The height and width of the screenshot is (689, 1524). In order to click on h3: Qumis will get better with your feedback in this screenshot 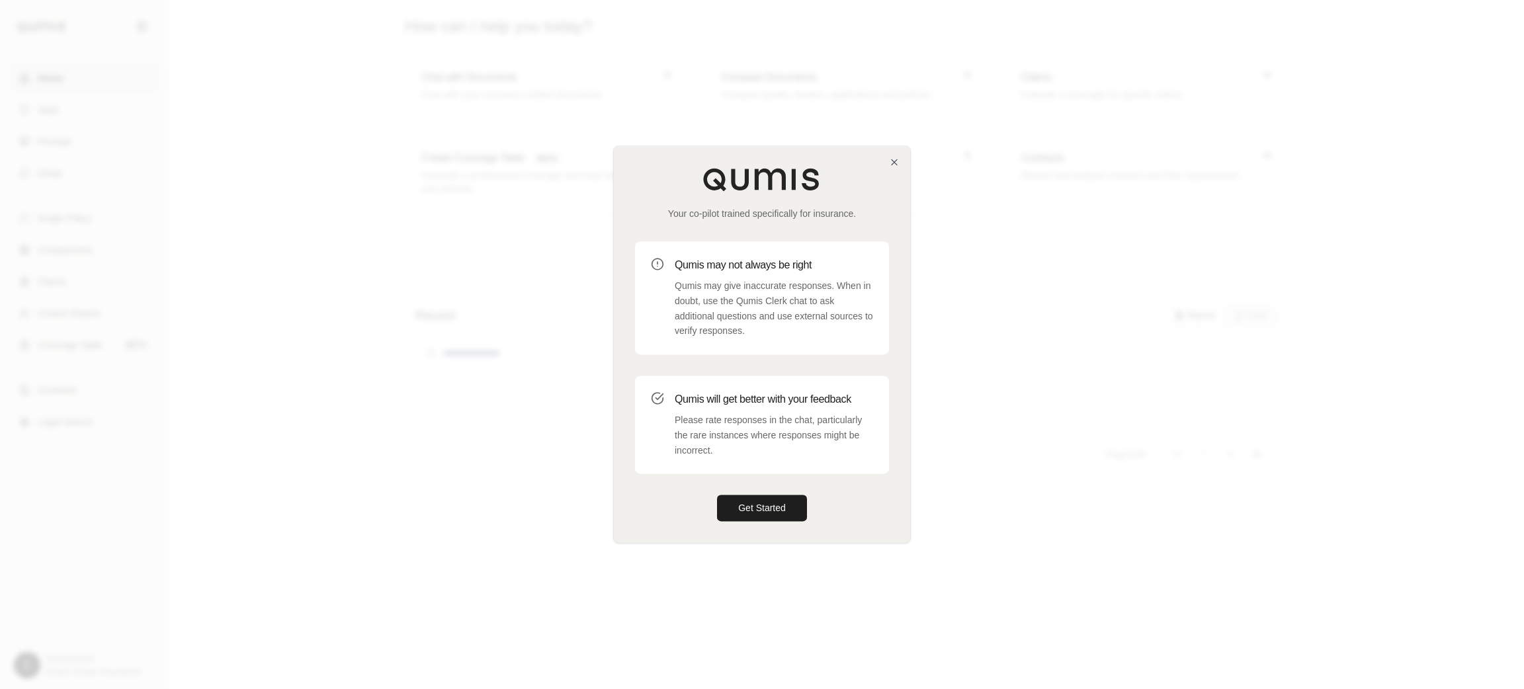, I will do `click(774, 399)`.